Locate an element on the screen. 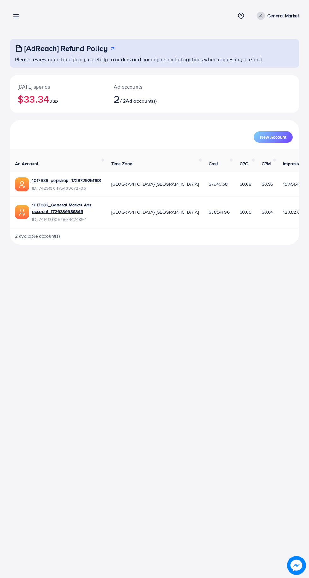 The height and width of the screenshot is (578, 309). span: $0.95 is located at coordinates (267, 184).